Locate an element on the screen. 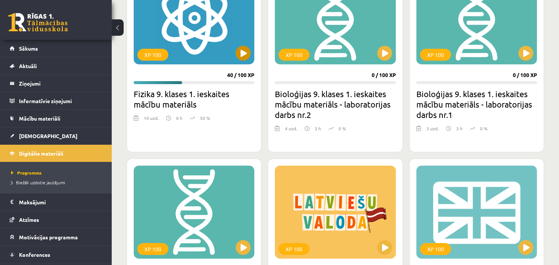 Image resolution: width=559 pixels, height=265 pixels. a: Aktuāli is located at coordinates (56, 66).